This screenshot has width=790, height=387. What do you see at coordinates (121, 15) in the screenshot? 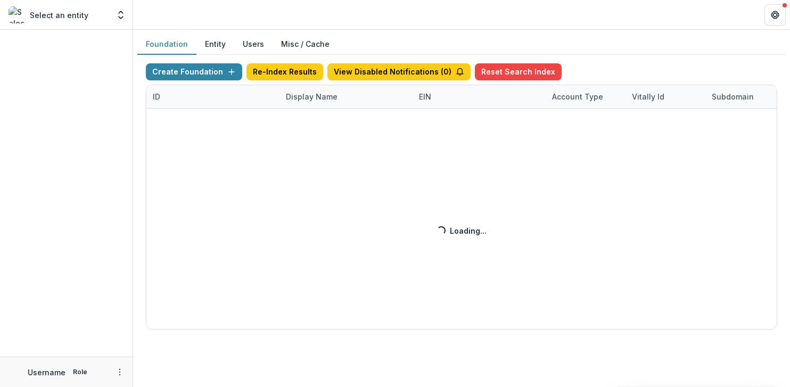
I see `button: Open entity switcher` at bounding box center [121, 15].